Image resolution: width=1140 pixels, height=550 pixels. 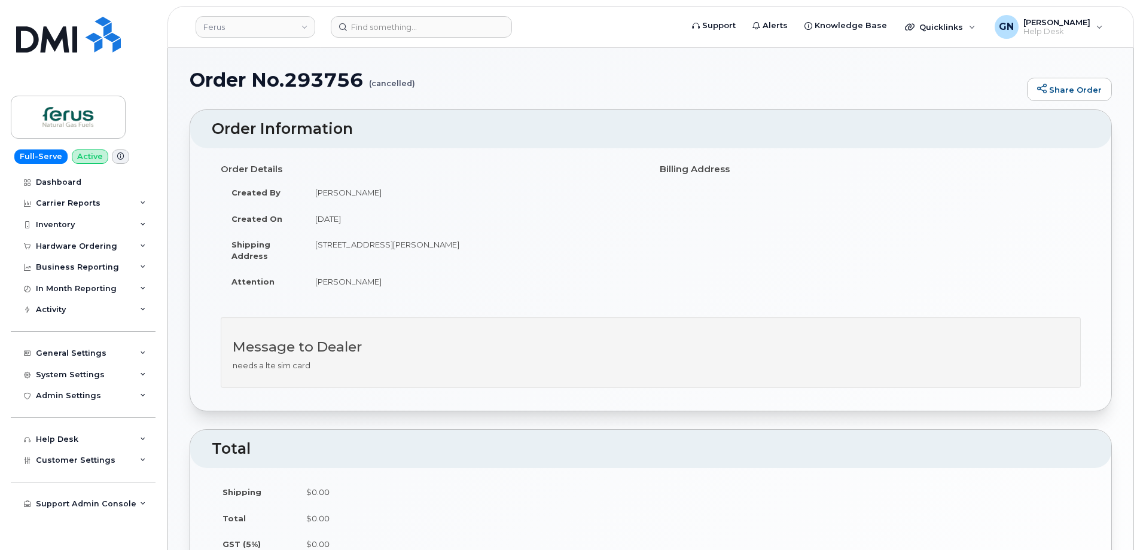 What do you see at coordinates (257, 219) in the screenshot?
I see `strong: Created On` at bounding box center [257, 219].